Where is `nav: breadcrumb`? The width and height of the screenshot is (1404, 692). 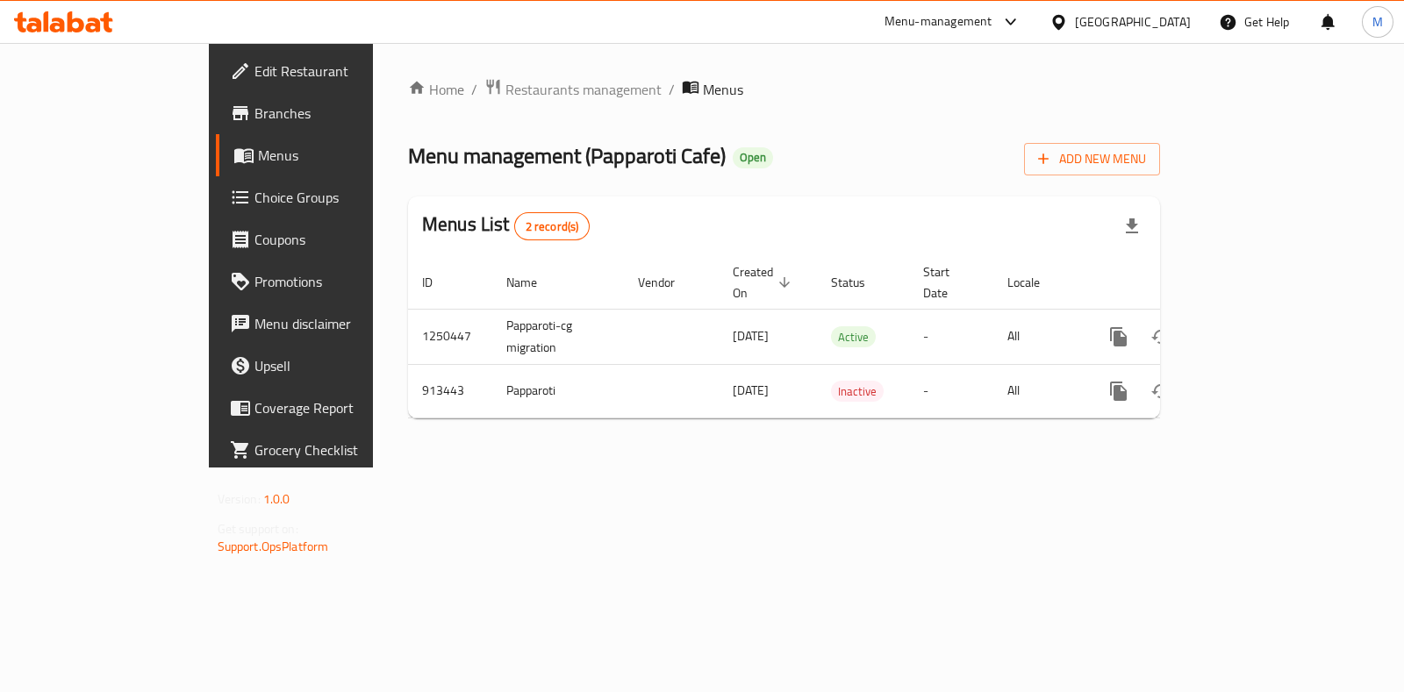
nav: breadcrumb is located at coordinates (784, 90).